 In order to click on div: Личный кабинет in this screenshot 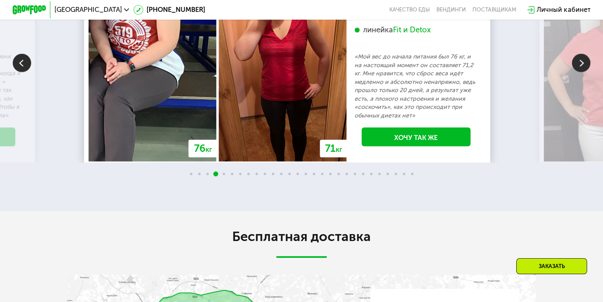, I will do `click(563, 10)`.